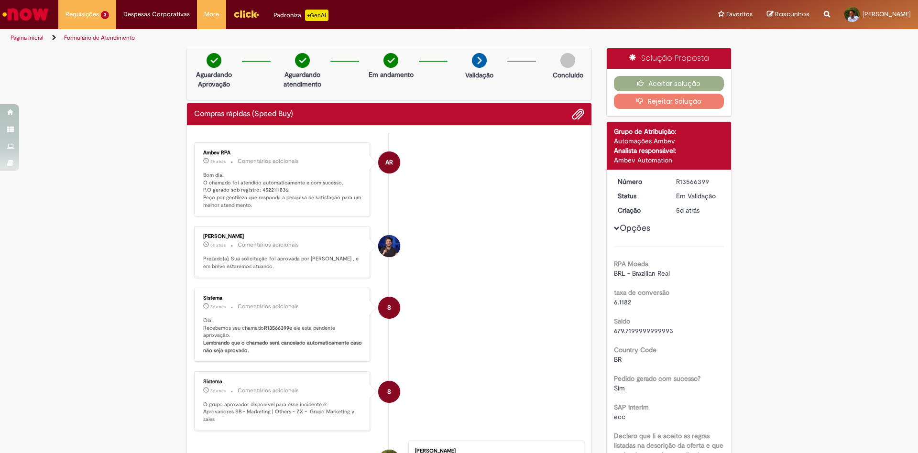 The image size is (918, 453). What do you see at coordinates (698, 182) in the screenshot?
I see `div: R13566399` at bounding box center [698, 182].